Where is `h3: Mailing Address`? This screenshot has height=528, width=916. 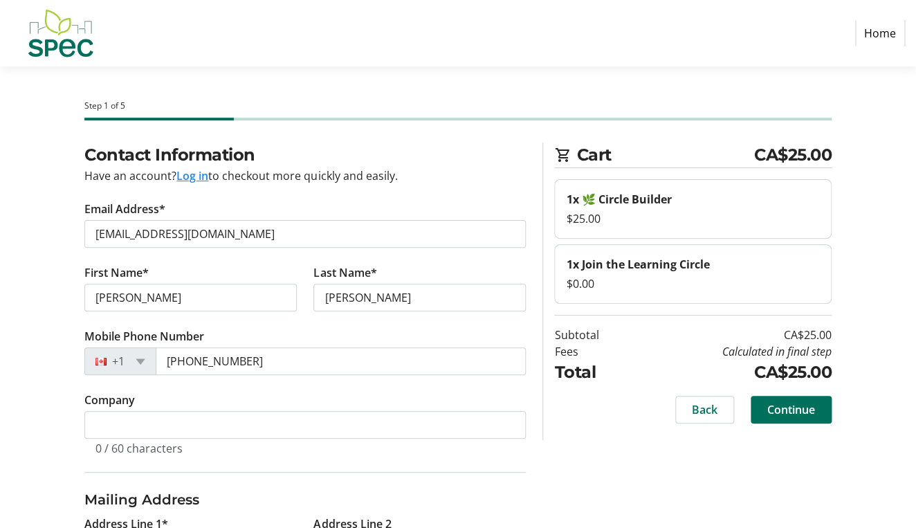
h3: Mailing Address is located at coordinates (305, 499).